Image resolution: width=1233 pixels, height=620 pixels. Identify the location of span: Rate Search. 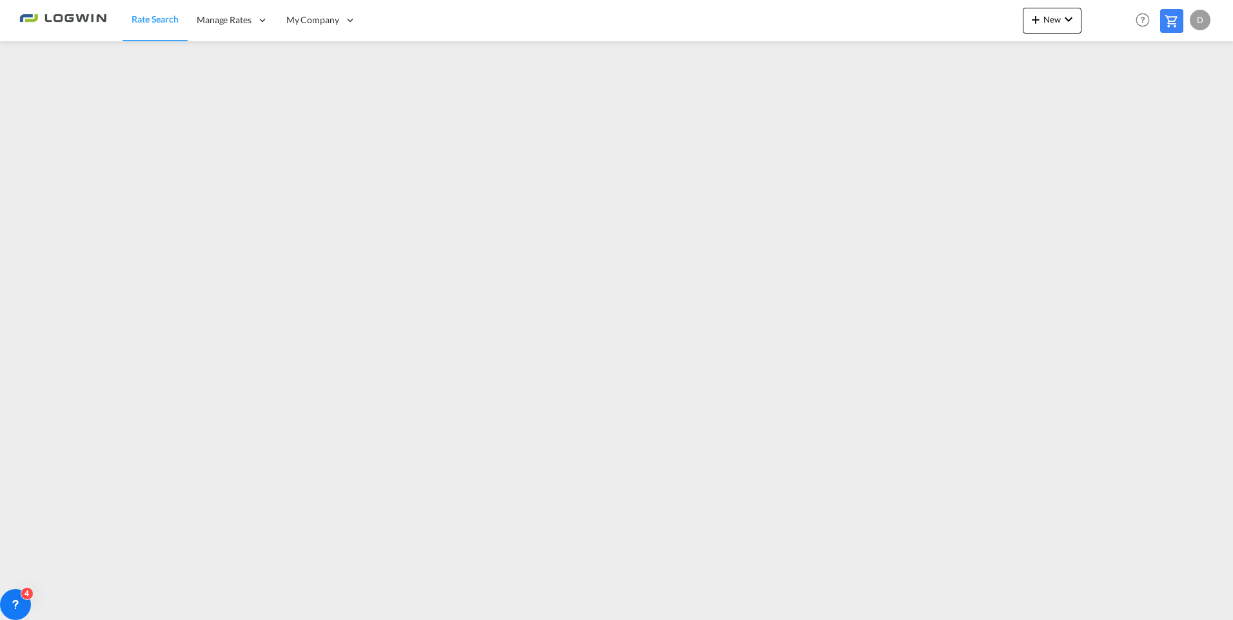
(155, 19).